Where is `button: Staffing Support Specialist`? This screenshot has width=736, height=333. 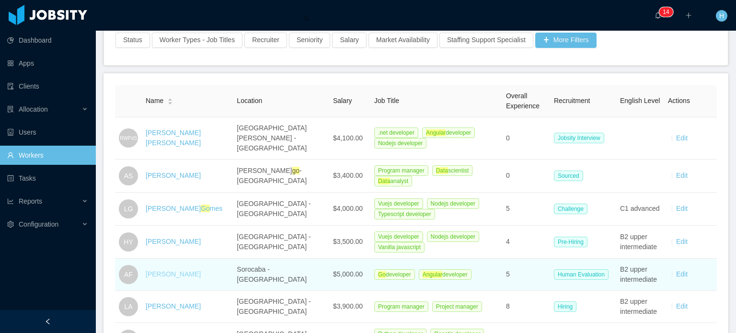 button: Staffing Support Specialist is located at coordinates (486, 40).